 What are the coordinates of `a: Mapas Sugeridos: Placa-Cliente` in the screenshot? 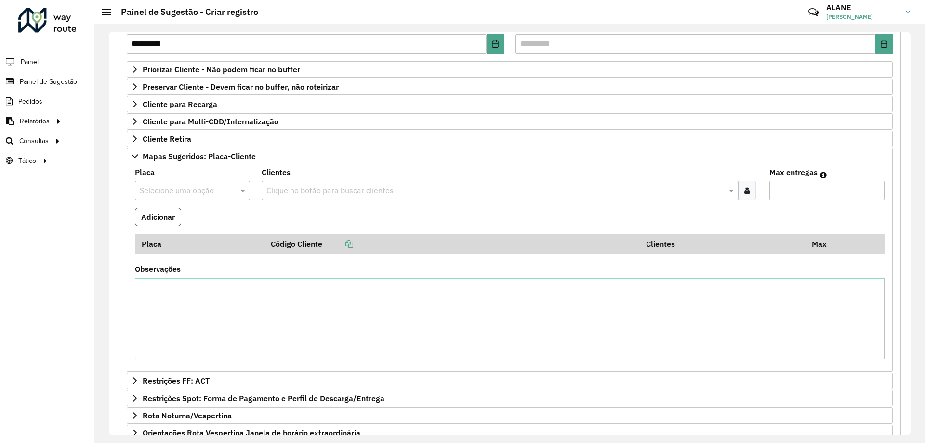 It's located at (510, 156).